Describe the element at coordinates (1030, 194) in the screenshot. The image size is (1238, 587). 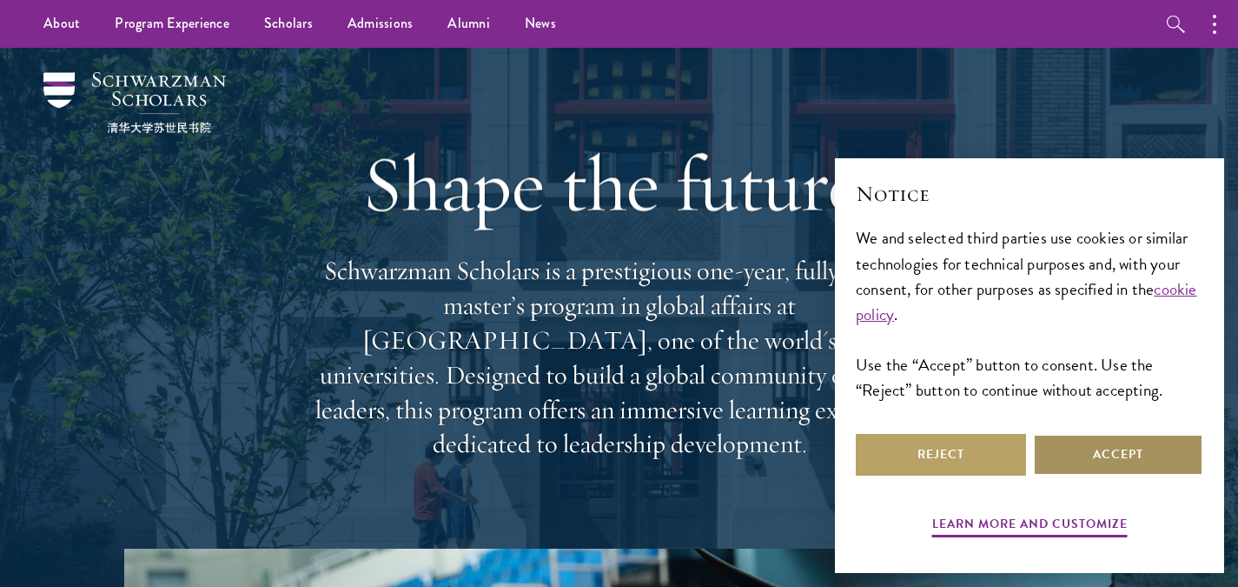
I see `h2: Notice` at that location.